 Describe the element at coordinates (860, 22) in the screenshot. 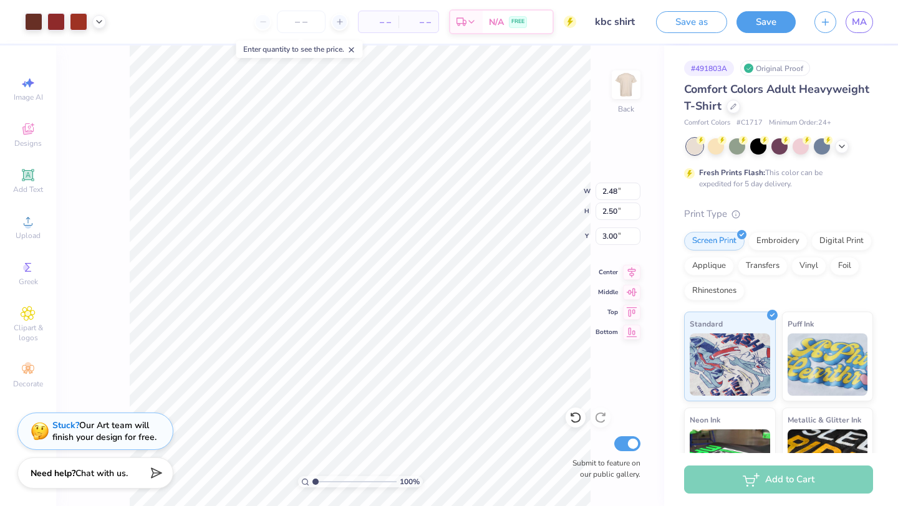

I see `span: MA` at that location.